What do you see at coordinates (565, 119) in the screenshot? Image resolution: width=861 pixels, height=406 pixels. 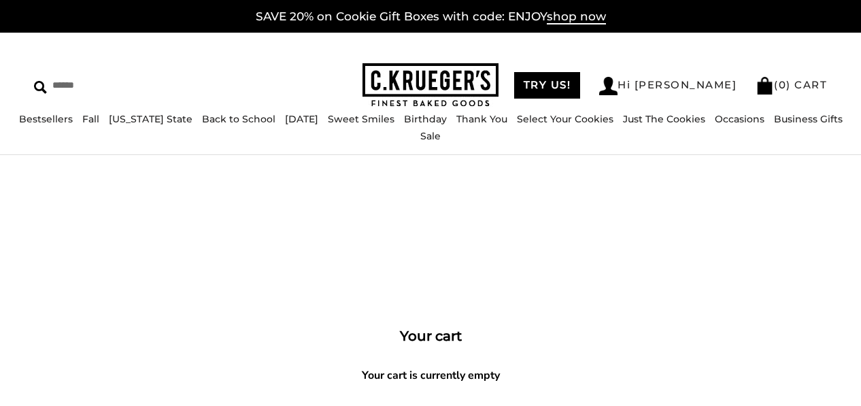 I see `a: Select Your Cookies` at bounding box center [565, 119].